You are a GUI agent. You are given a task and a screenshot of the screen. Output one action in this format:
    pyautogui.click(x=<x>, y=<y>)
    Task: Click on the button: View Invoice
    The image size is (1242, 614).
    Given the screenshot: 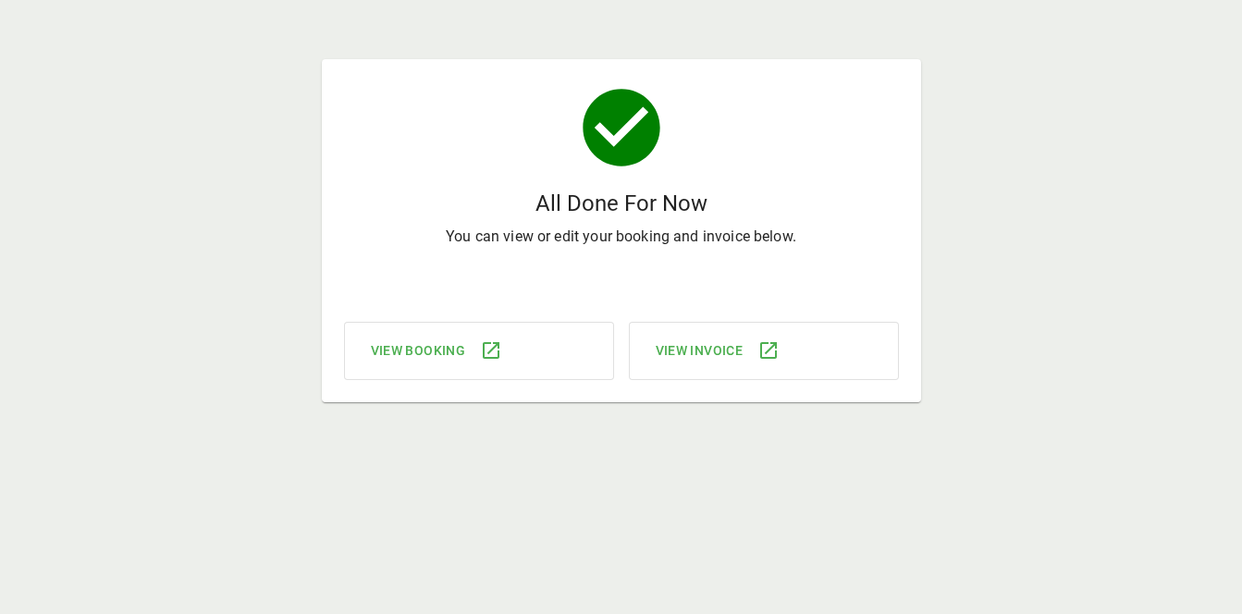 What is the action you would take?
    pyautogui.click(x=717, y=350)
    